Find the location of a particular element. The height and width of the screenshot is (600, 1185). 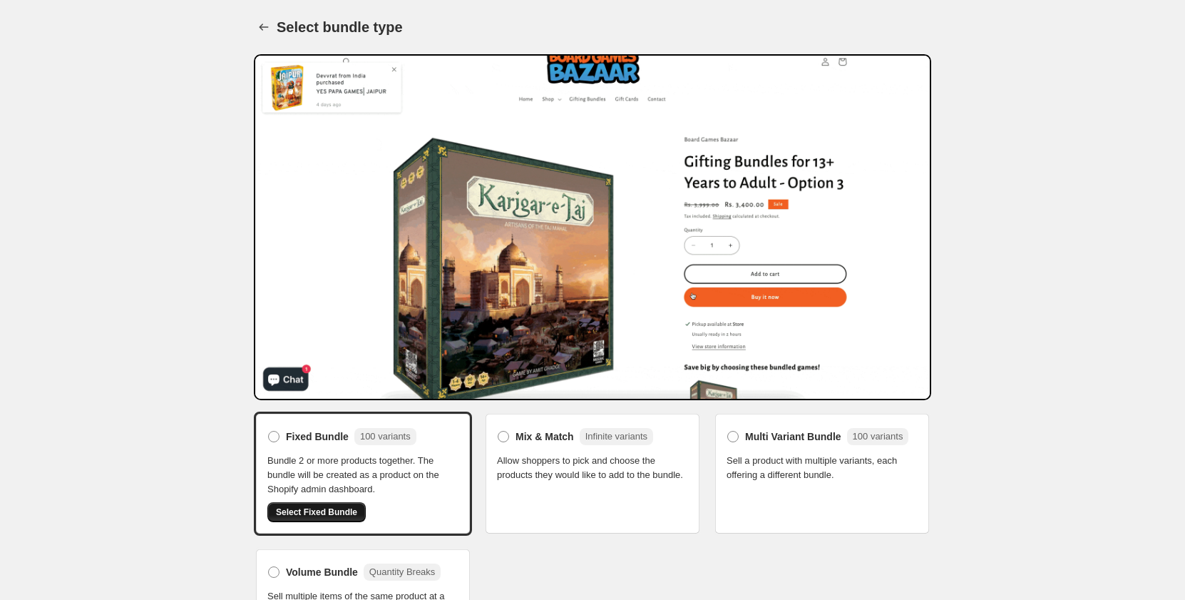

span: Bundle 2 or more products together. The bundle will be created as a product on the Shopify admin ... is located at coordinates (363, 475).